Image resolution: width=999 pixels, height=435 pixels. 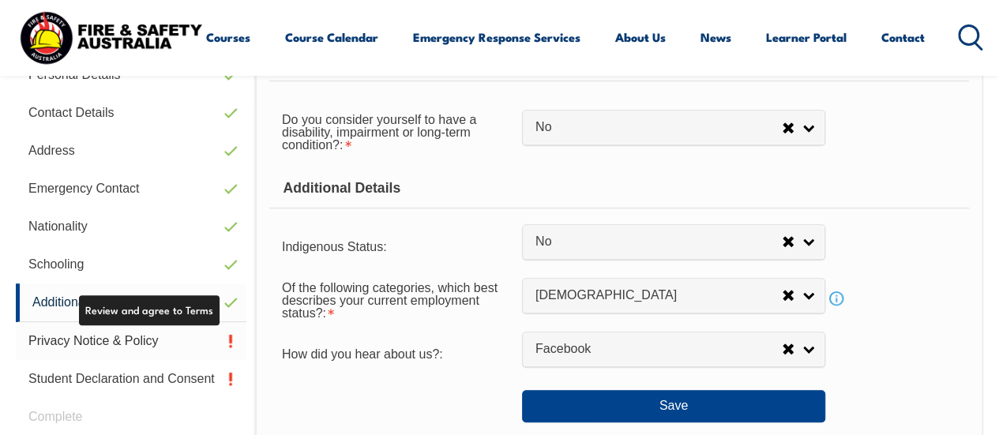 I want to click on a: Nationality, so click(x=131, y=227).